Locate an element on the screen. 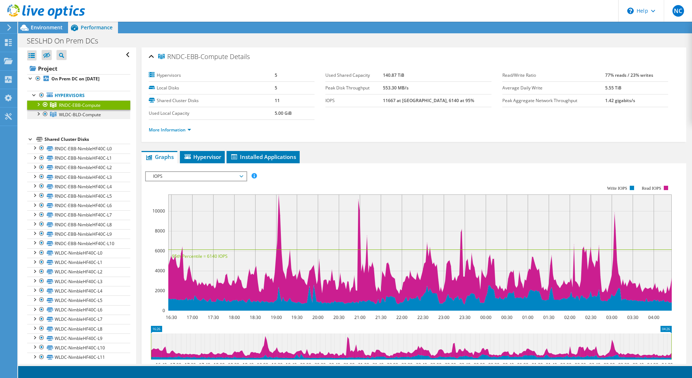 This screenshot has width=692, height=378. text: 04:20 is located at coordinates (667, 365).